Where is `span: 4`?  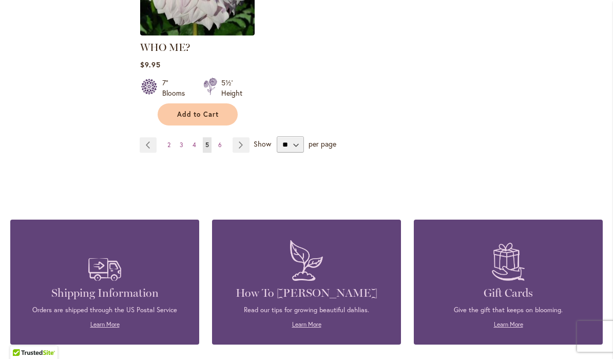 span: 4 is located at coordinates (194, 144).